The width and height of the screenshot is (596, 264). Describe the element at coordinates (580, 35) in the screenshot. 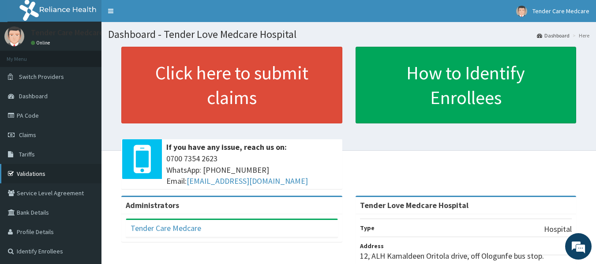

I see `li: Here` at that location.